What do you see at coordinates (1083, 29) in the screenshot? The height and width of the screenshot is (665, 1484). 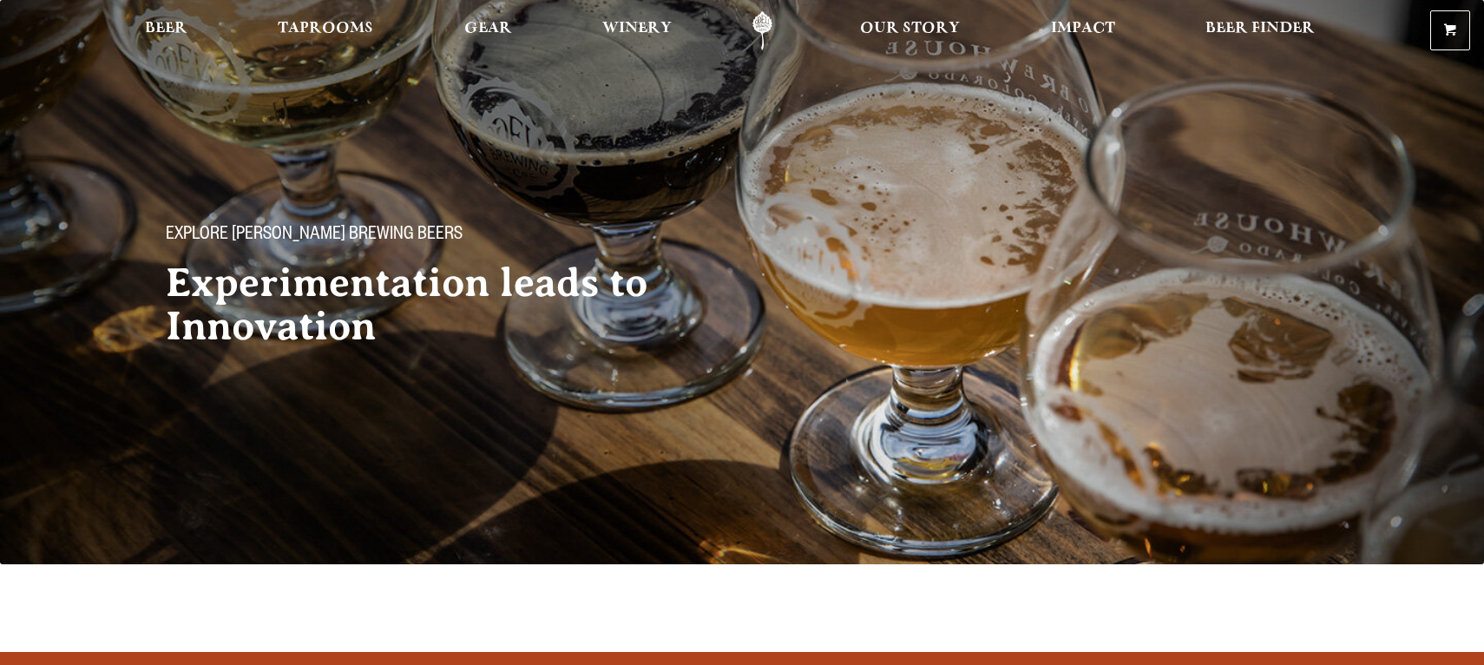 I see `span: Impact` at bounding box center [1083, 29].